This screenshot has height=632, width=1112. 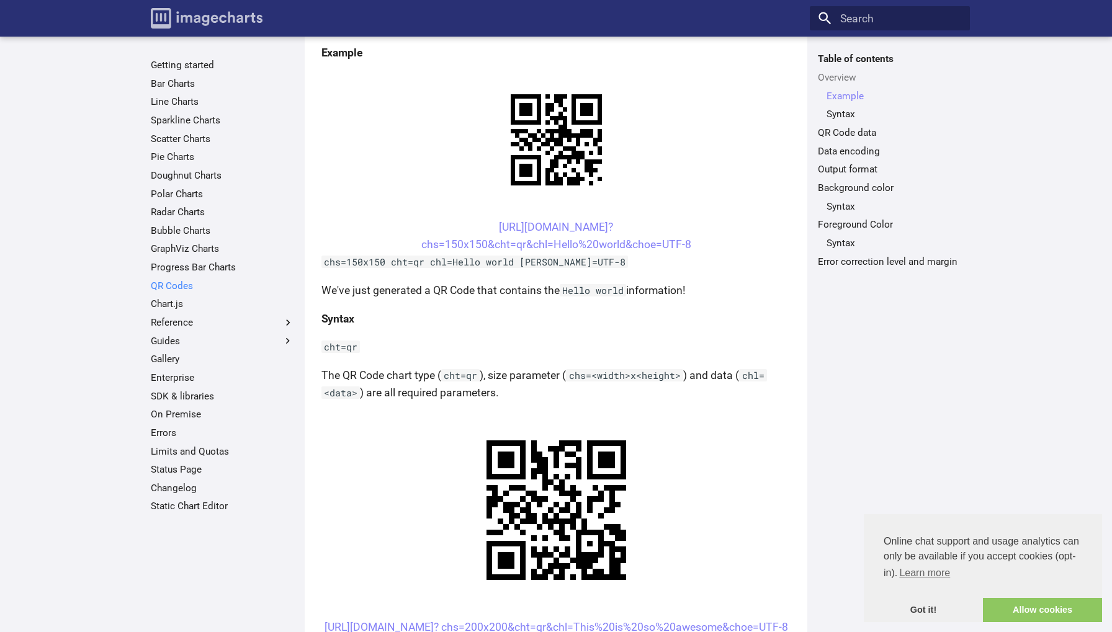 What do you see at coordinates (222, 157) in the screenshot?
I see `a: Pie Charts` at bounding box center [222, 157].